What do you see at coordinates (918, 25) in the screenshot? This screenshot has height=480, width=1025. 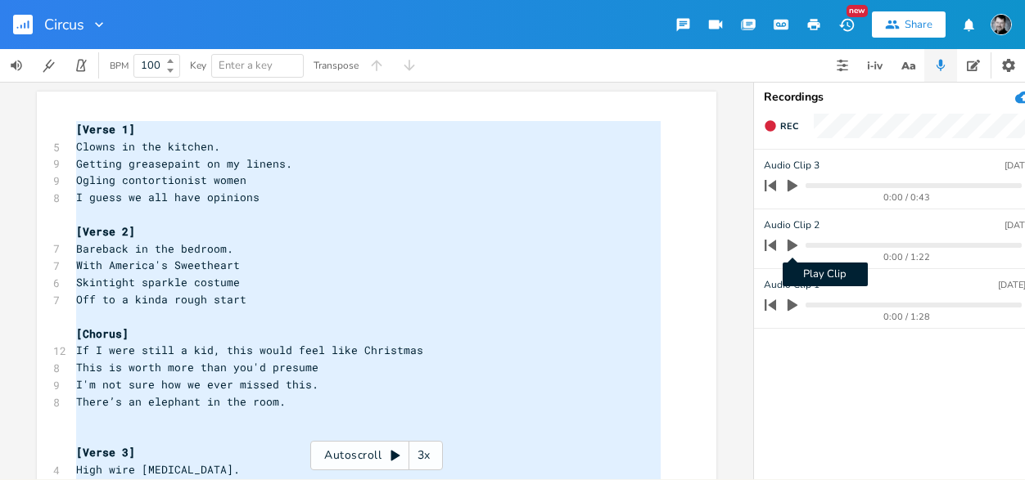 I see `div: Share` at bounding box center [918, 25].